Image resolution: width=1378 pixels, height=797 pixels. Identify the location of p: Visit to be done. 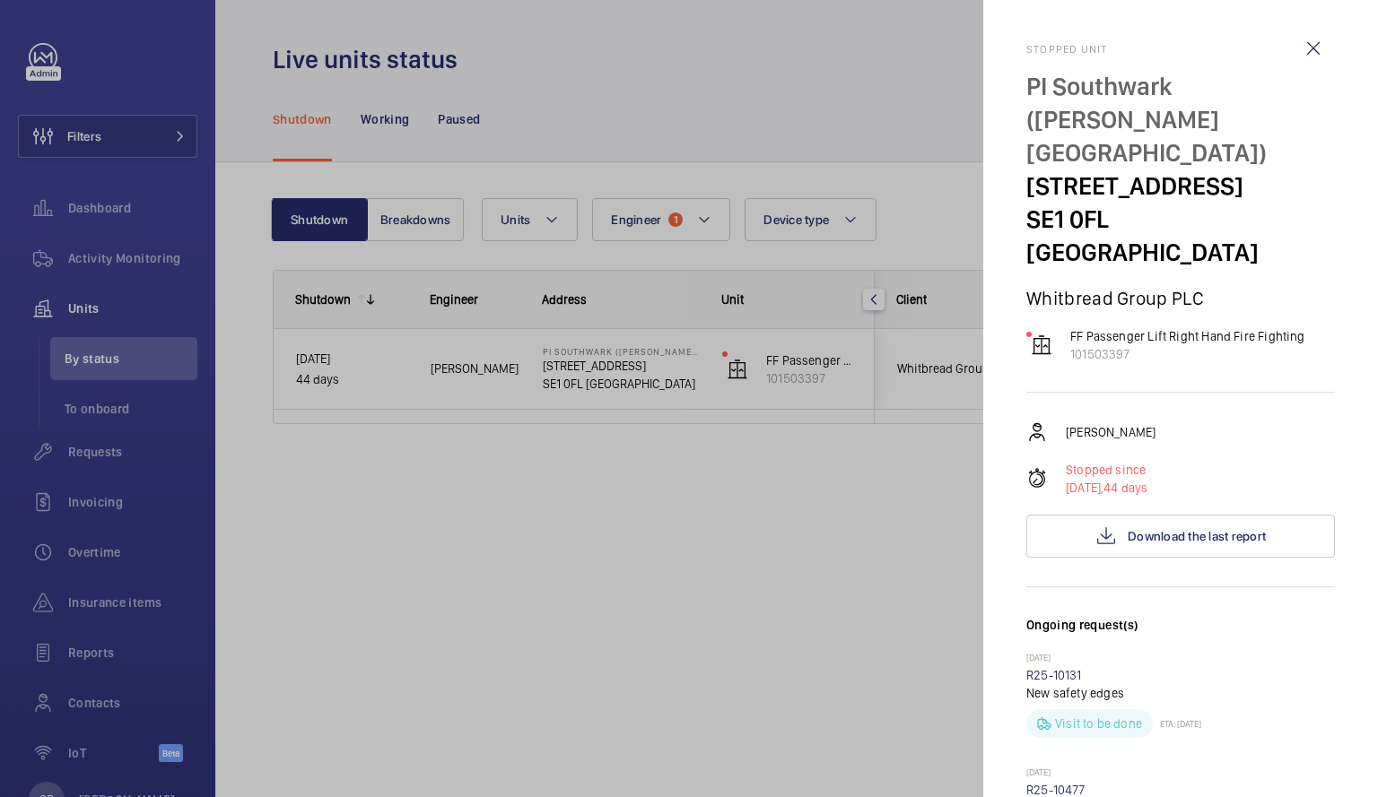
(1098, 724).